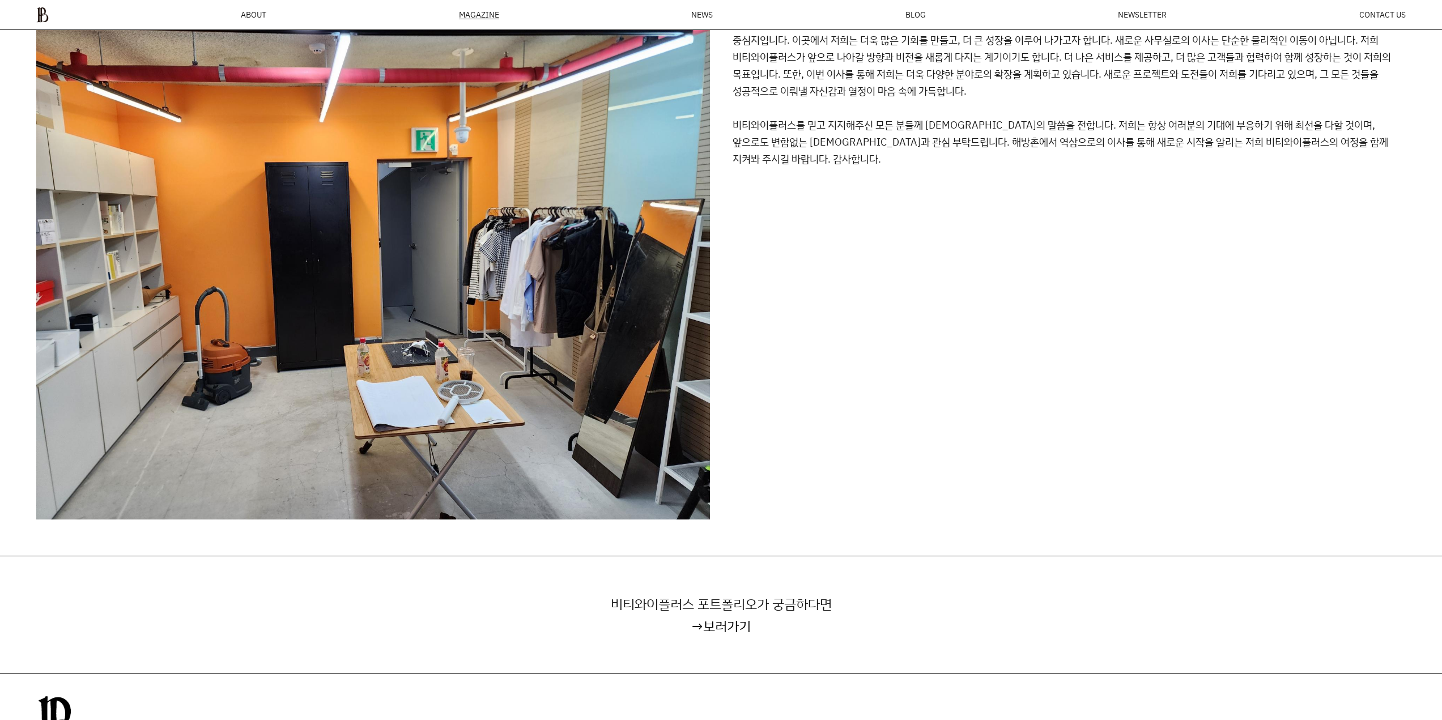  Describe the element at coordinates (915, 15) in the screenshot. I see `a: BLOG` at that location.